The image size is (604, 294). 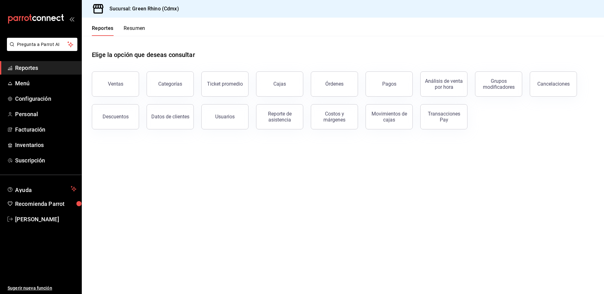 What do you see at coordinates (42, 44) in the screenshot?
I see `span: Pregunta a Parrot AI` at bounding box center [42, 44].